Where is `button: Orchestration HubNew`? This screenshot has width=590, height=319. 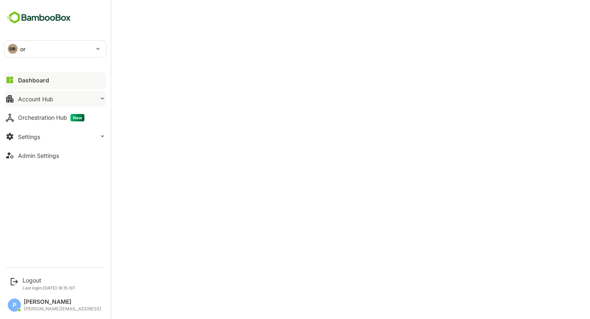 button: Orchestration HubNew is located at coordinates (55, 118).